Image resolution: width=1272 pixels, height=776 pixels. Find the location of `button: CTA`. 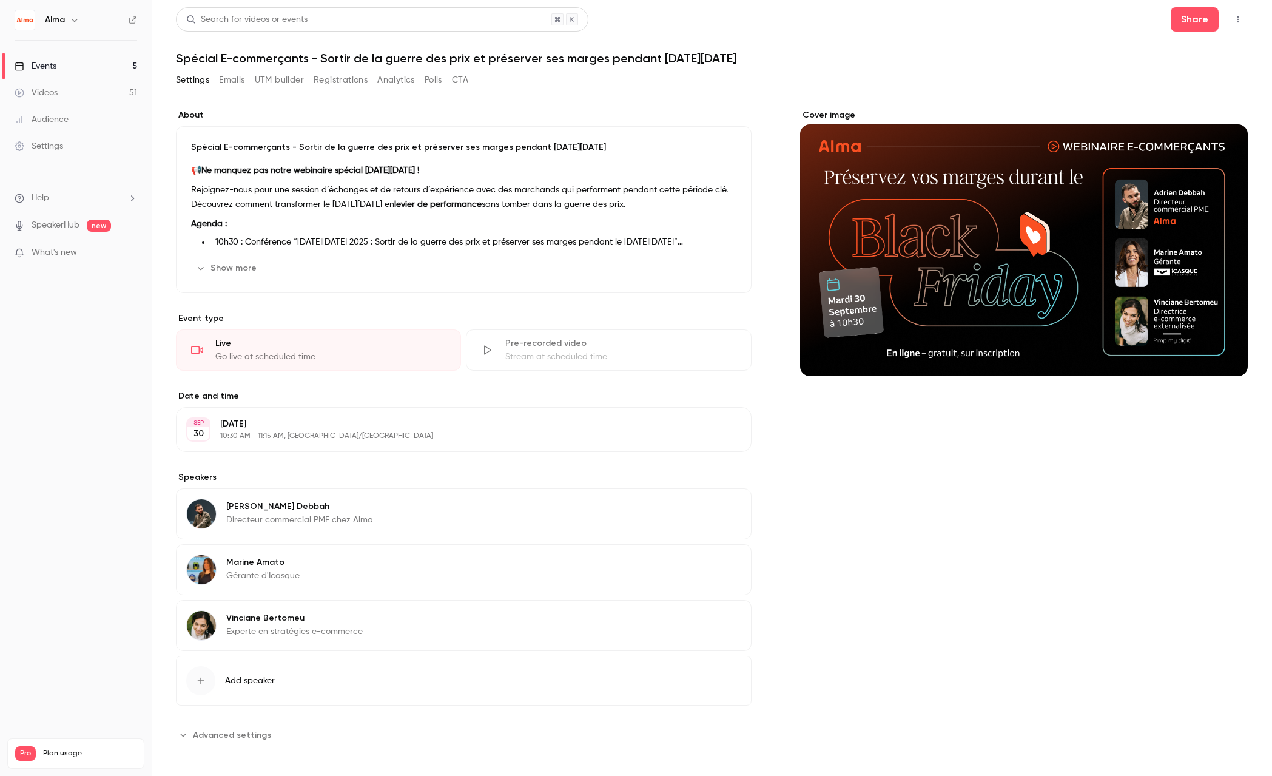

button: CTA is located at coordinates (460, 80).